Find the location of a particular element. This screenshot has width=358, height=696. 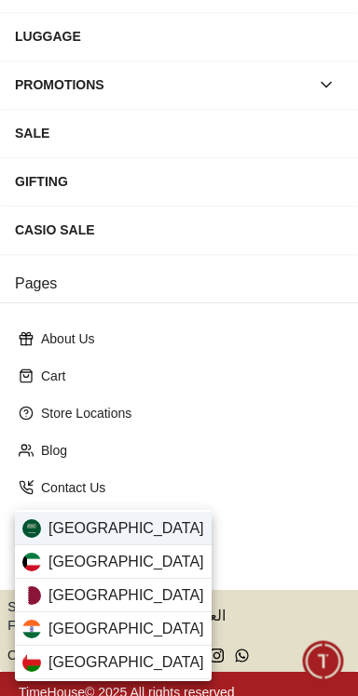

img: Oman is located at coordinates (32, 663).